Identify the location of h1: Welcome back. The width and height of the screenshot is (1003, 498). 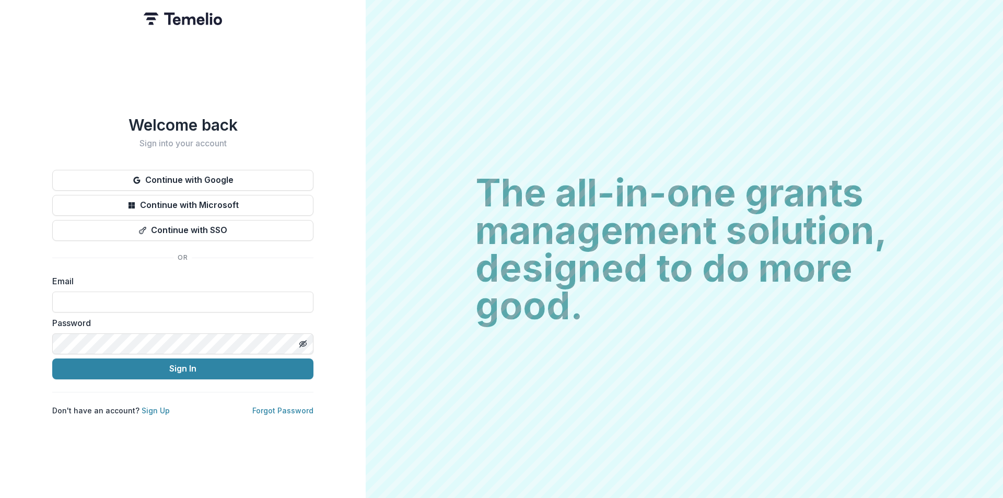
(183, 125).